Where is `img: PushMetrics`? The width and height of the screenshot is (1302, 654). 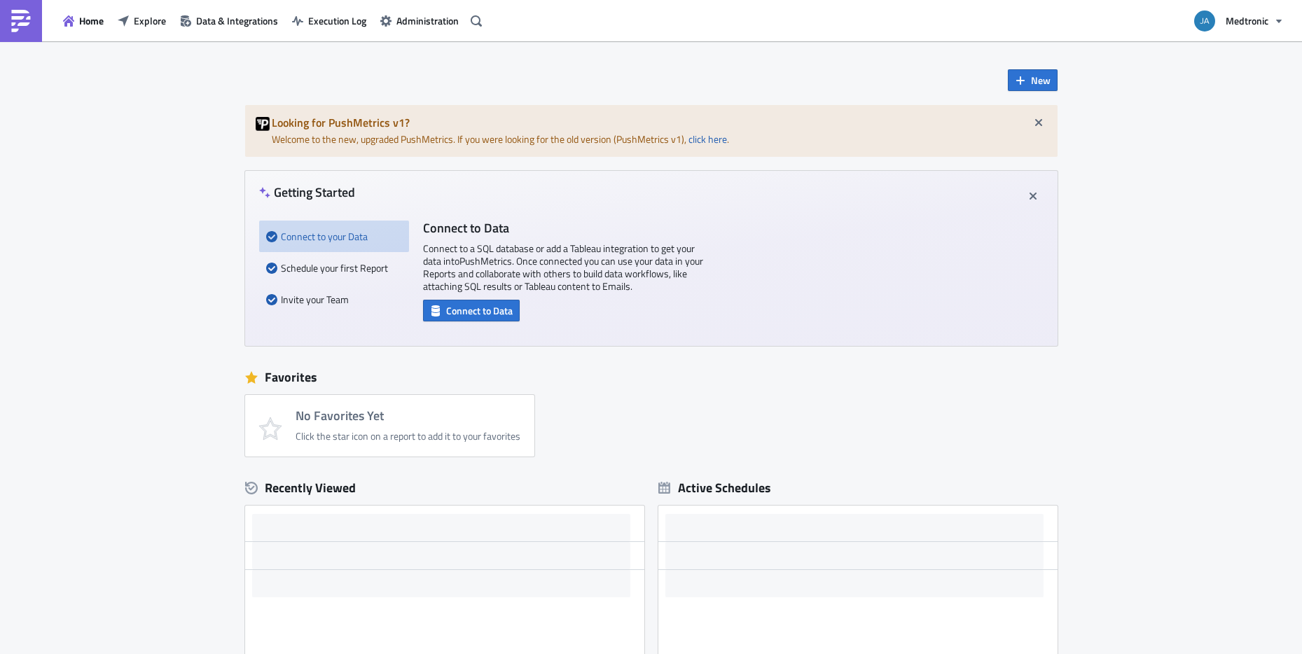 img: PushMetrics is located at coordinates (21, 21).